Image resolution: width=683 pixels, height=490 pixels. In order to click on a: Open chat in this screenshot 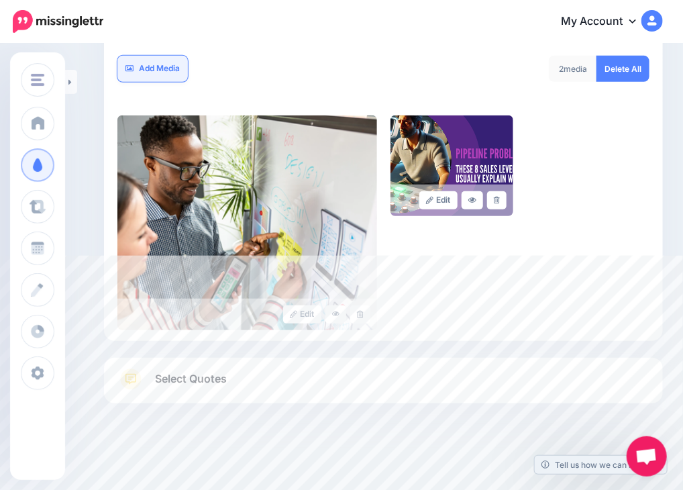, I will do `click(647, 456)`.